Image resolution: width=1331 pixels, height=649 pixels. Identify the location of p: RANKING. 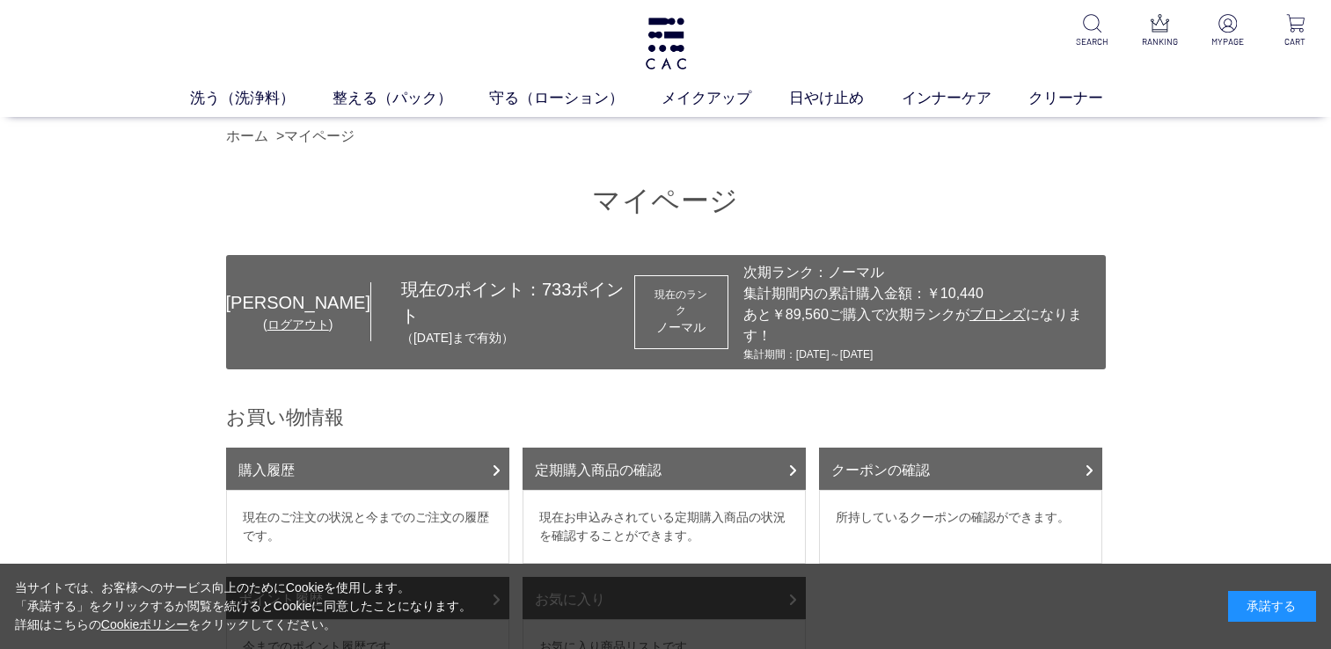
(1160, 41).